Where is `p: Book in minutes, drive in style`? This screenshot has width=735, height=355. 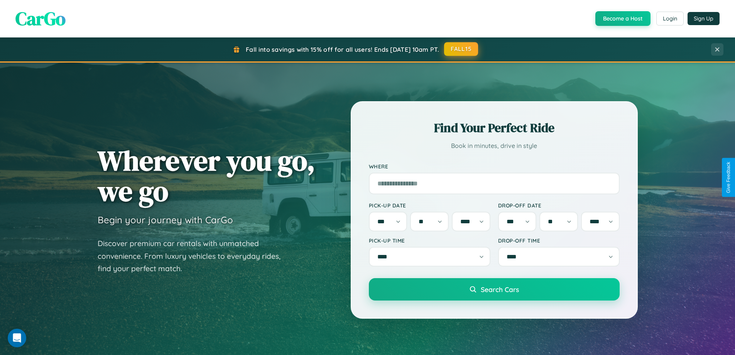 p: Book in minutes, drive in style is located at coordinates (495, 146).